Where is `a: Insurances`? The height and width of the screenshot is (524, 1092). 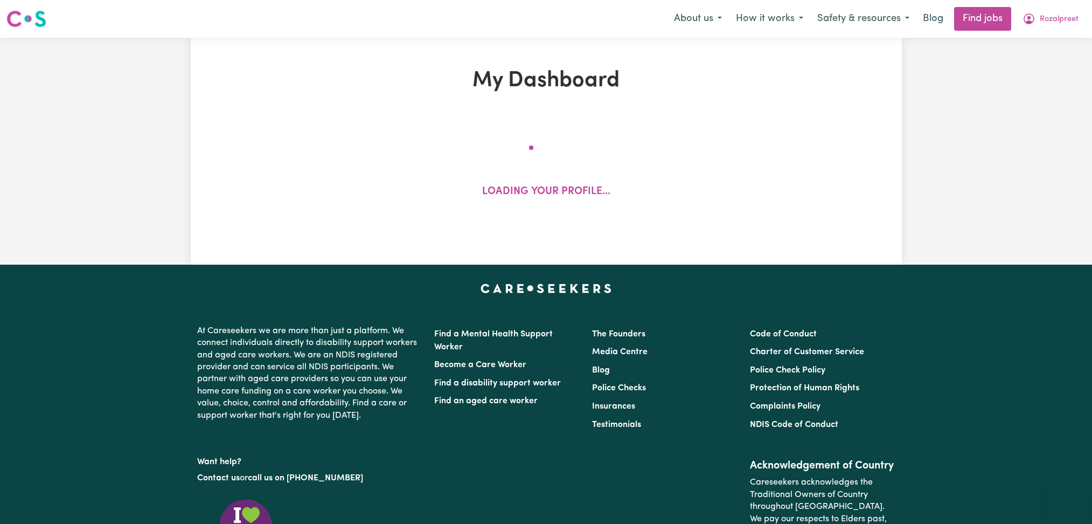
a: Insurances is located at coordinates (614, 406).